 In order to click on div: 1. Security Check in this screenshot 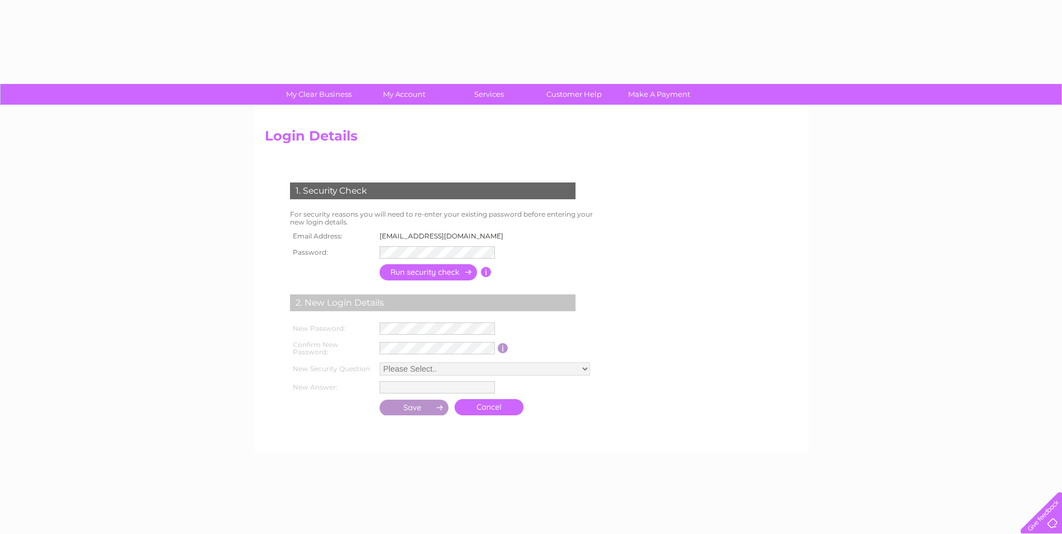, I will do `click(433, 191)`.